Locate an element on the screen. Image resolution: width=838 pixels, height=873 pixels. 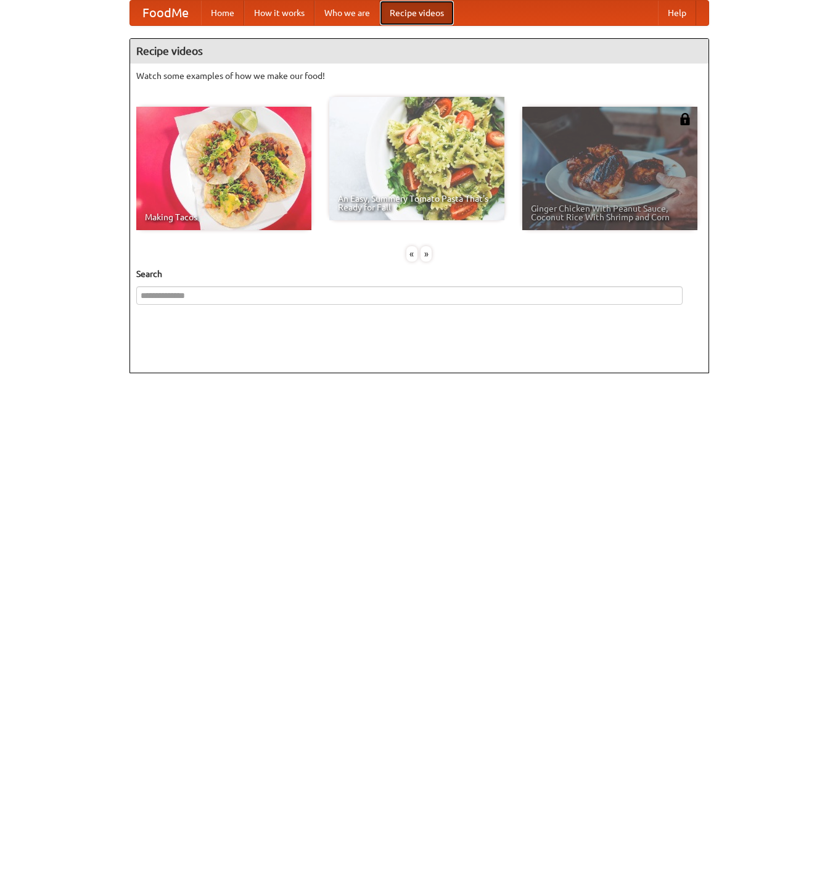
a: Home is located at coordinates (223, 13).